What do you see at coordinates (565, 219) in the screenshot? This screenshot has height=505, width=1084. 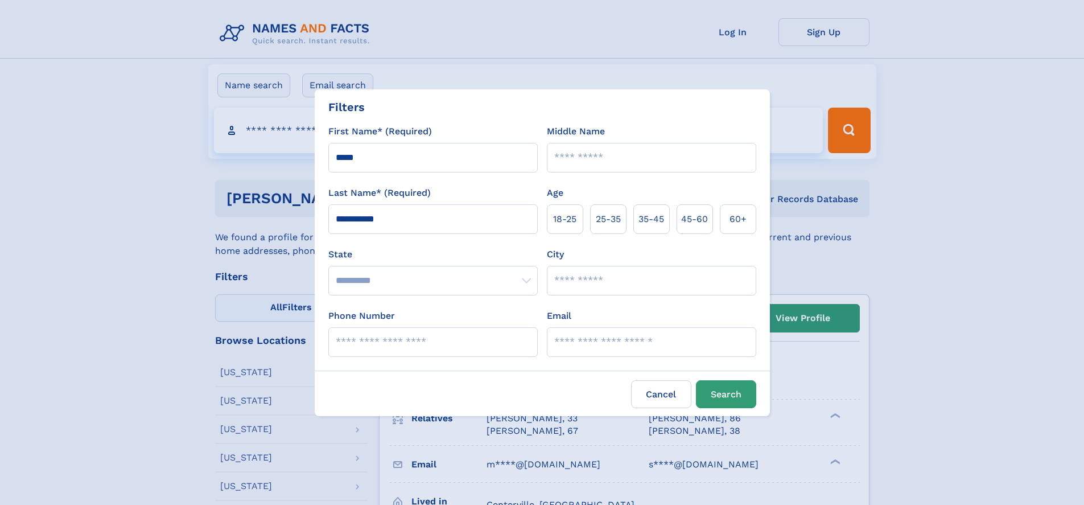 I see `span: 18‑25` at bounding box center [565, 219].